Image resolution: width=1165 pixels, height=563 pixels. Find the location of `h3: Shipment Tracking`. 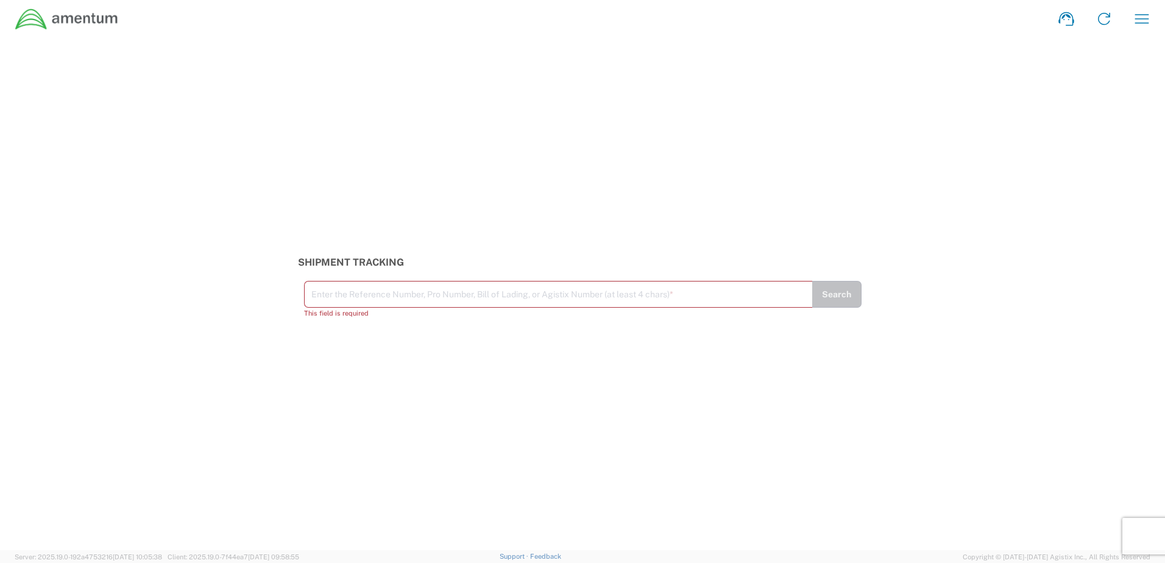

h3: Shipment Tracking is located at coordinates (583, 262).